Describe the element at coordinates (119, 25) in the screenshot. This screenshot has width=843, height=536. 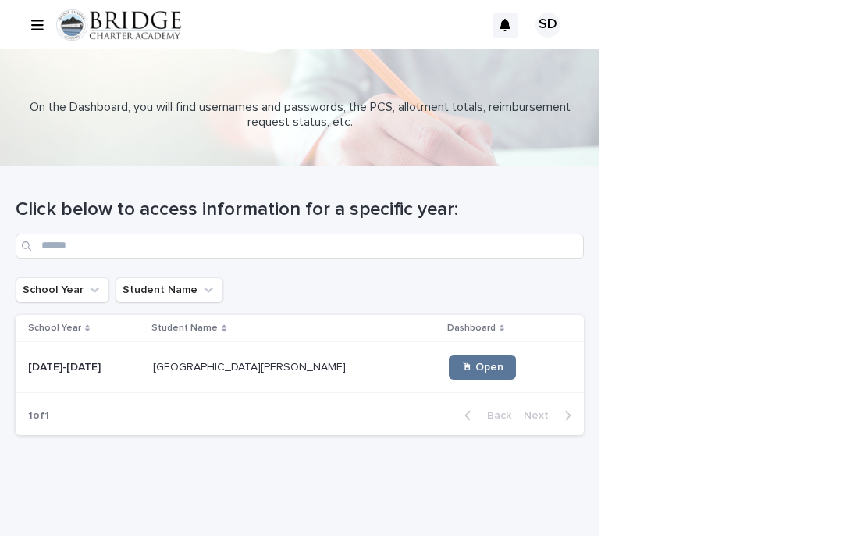
I see `img: V1C1m3IdTEidaUdm9Hs0` at that location.